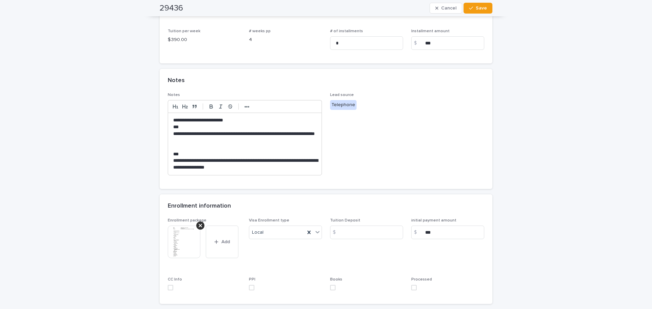 This screenshot has width=652, height=309. Describe the element at coordinates (226, 242) in the screenshot. I see `span: Add` at that location.